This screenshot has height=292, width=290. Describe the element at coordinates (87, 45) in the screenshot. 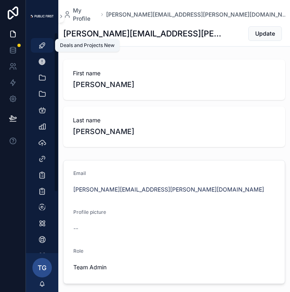

I see `div: Deals and Projects New` at that location.